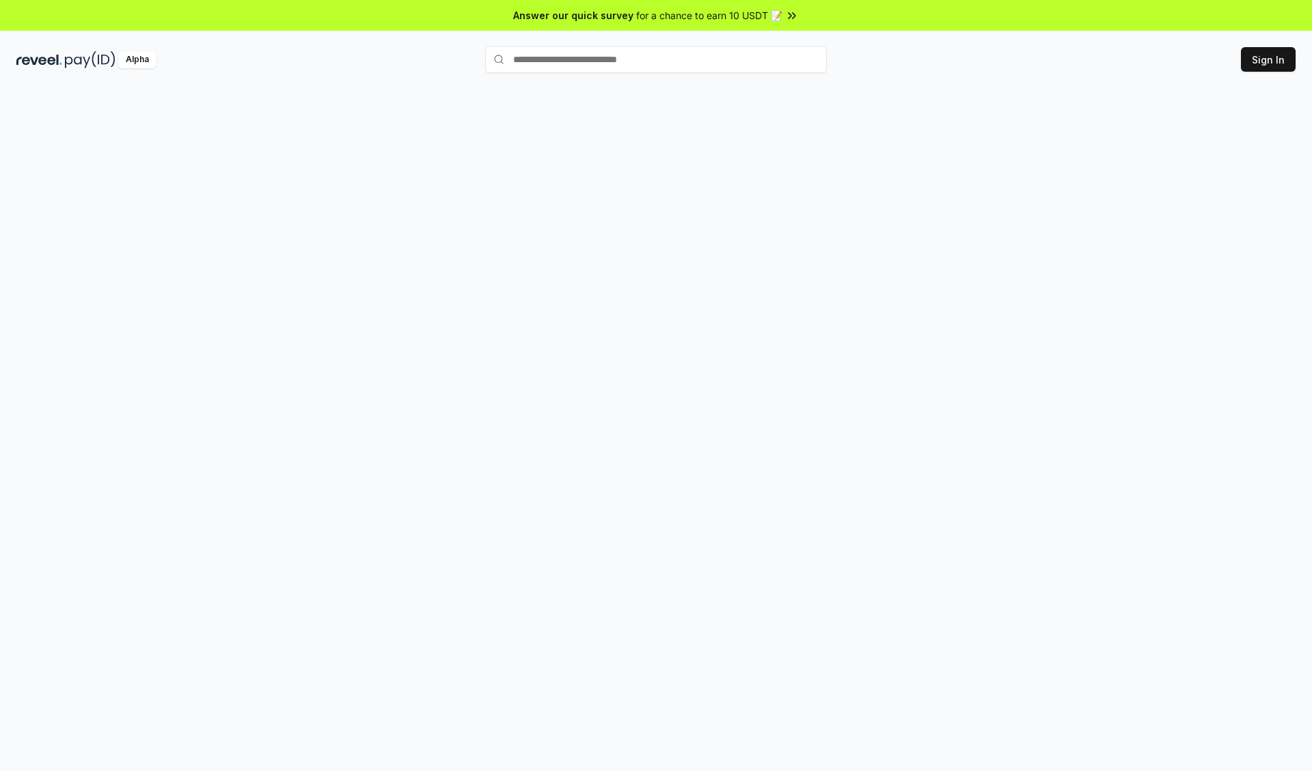 This screenshot has width=1312, height=771. What do you see at coordinates (90, 59) in the screenshot?
I see `img: pay_id` at bounding box center [90, 59].